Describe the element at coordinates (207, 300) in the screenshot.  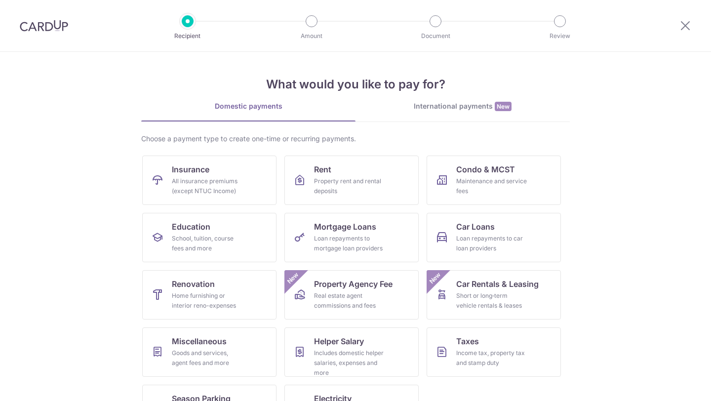
I see `div: Home furnishing or interior reno-expenses` at that location.